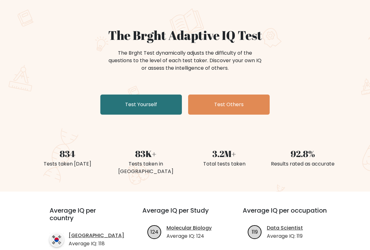 This screenshot has width=370, height=250. I want to click on p: Average IQ: 124, so click(189, 236).